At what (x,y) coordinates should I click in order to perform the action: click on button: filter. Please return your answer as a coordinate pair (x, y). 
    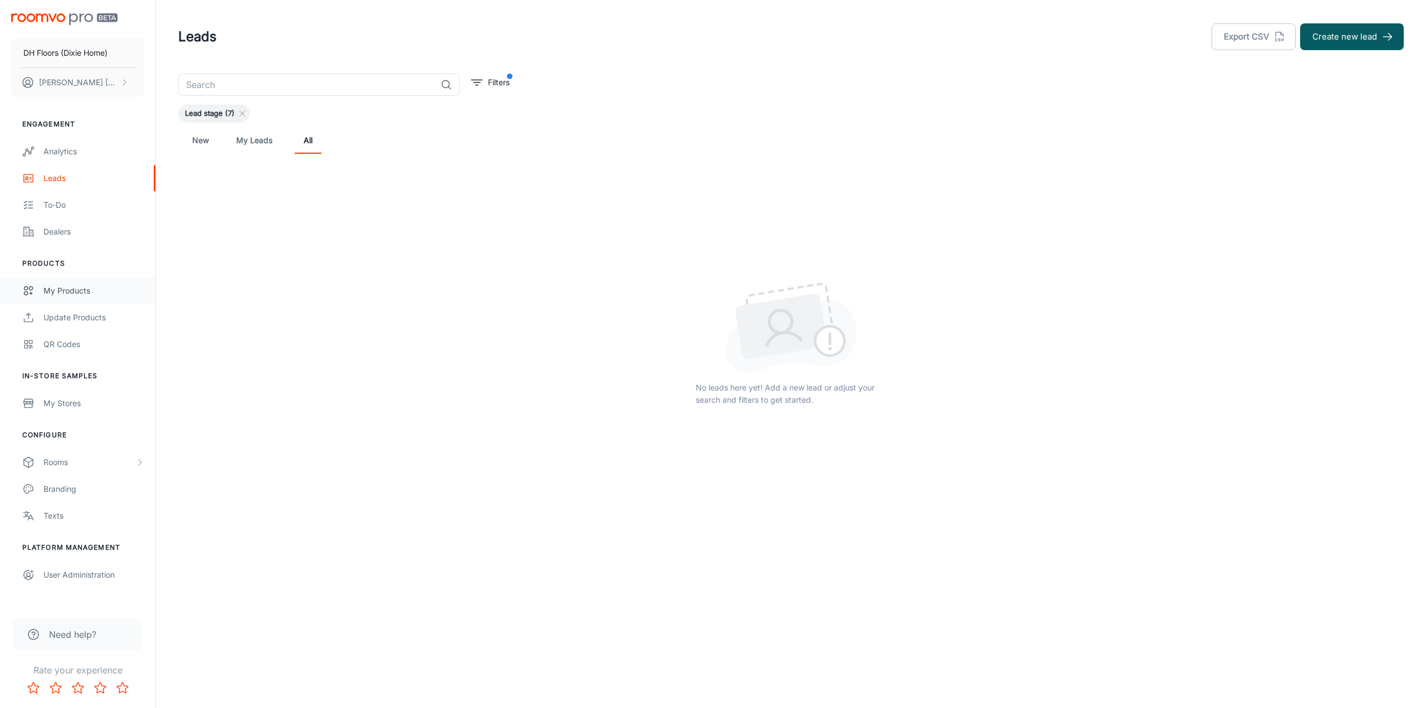
    Looking at the image, I should click on (490, 82).